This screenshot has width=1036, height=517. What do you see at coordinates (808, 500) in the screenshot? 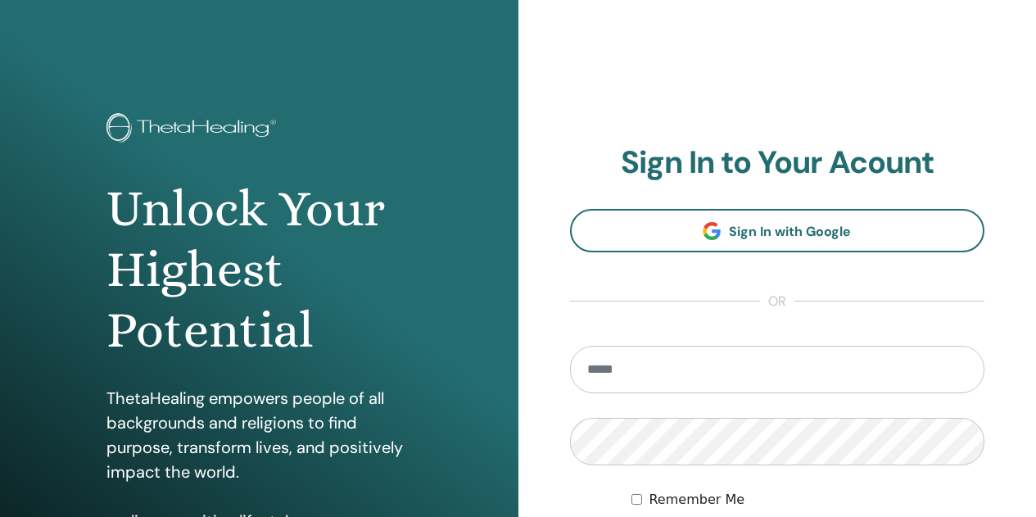
I see `div: Keep me authenticated indefinitely or until I manually logout` at bounding box center [808, 500].